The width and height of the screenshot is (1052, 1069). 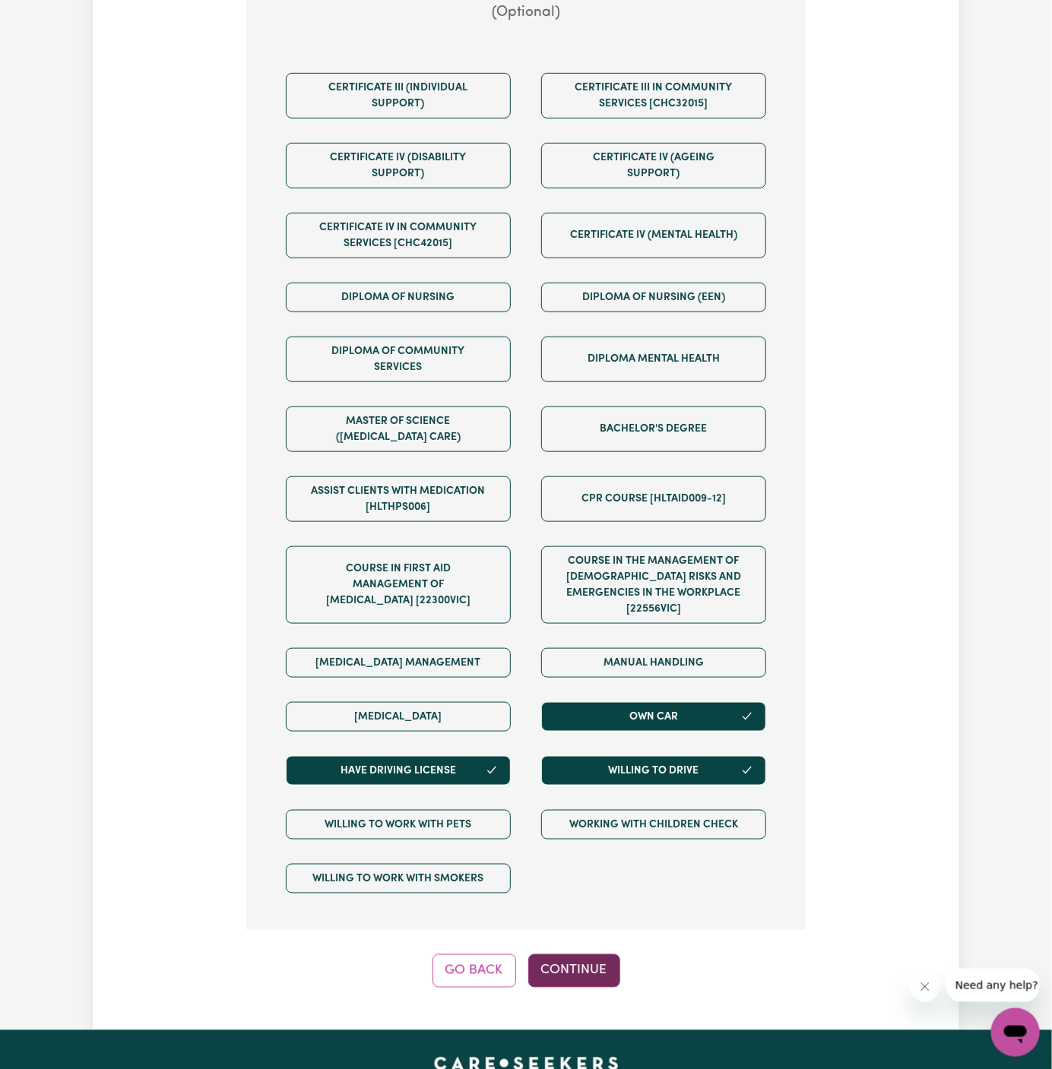 I want to click on button: Certificate III (Individual Support), so click(x=398, y=96).